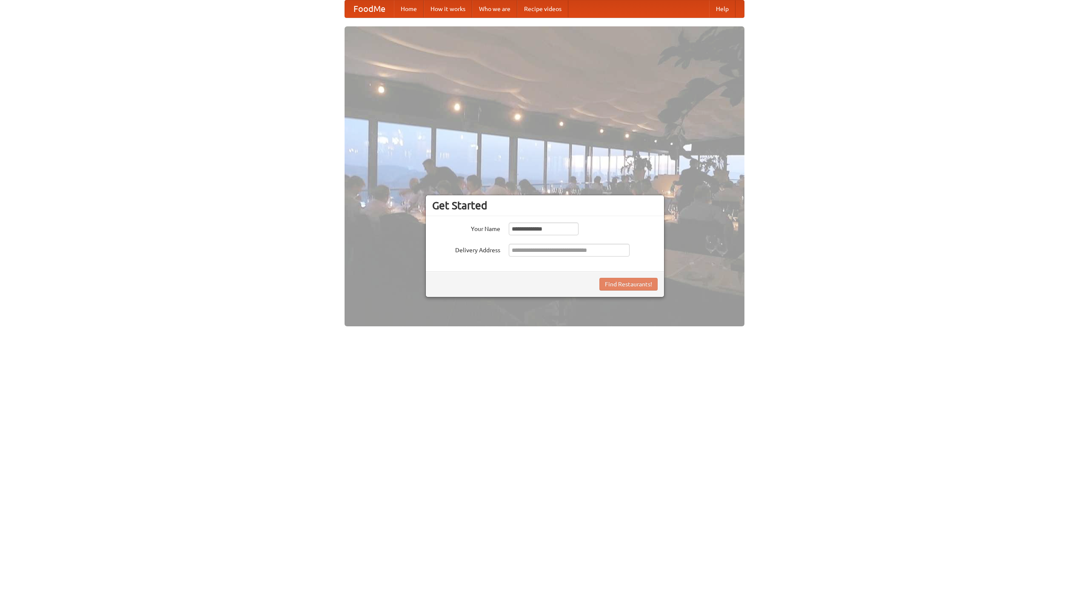 This screenshot has height=602, width=1089. Describe the element at coordinates (722, 9) in the screenshot. I see `a: Help` at that location.